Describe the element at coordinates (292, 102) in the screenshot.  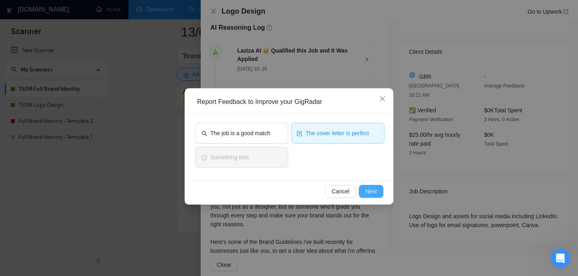
I see `div: Report Feedback to Improve your GigRadar` at that location.